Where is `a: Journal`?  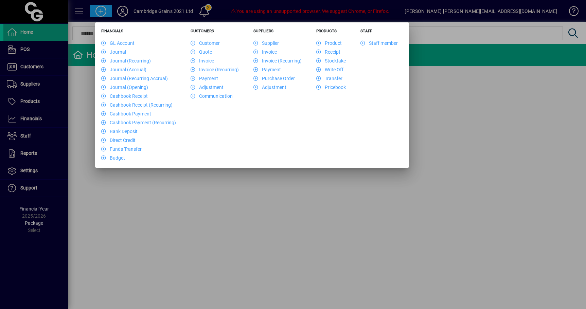
a: Journal is located at coordinates (114, 52).